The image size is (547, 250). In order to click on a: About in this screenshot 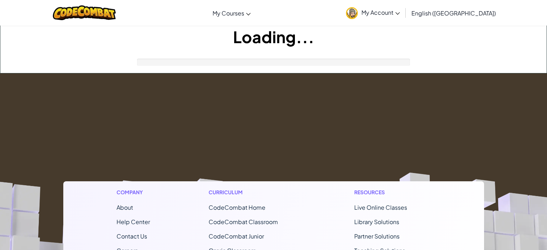, I will do `click(125, 207)`.